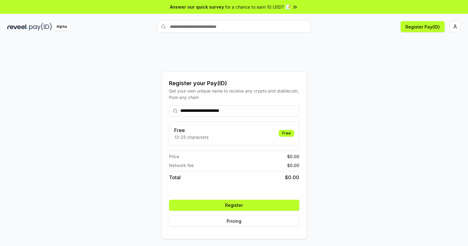 This screenshot has width=468, height=246. What do you see at coordinates (41, 27) in the screenshot?
I see `img: pay_id` at bounding box center [41, 27].